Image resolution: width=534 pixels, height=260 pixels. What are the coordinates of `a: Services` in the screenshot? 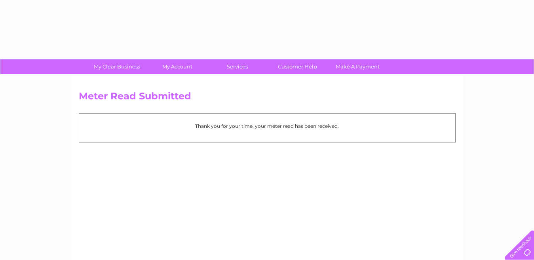 It's located at (237, 67).